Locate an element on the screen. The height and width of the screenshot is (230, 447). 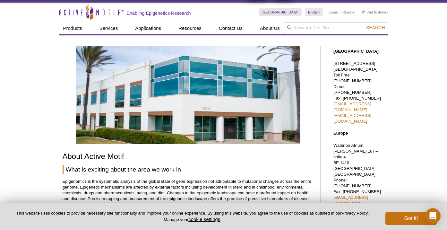
a: Privacy Policy is located at coordinates (355, 213).